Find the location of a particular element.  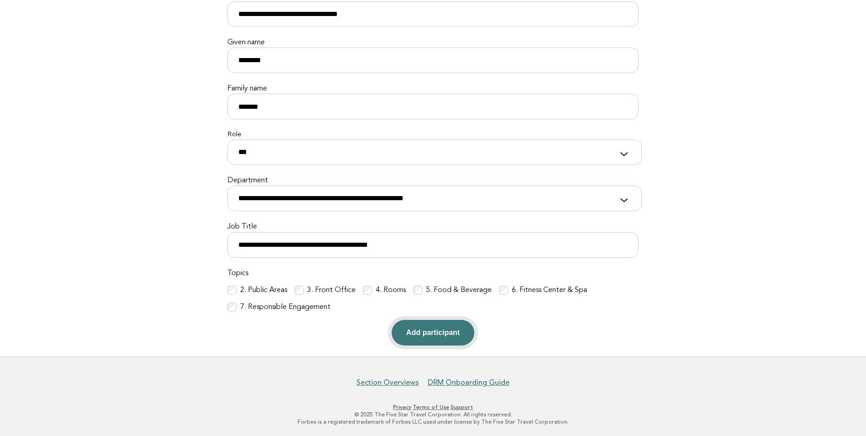

button: Add participant is located at coordinates (433, 333).